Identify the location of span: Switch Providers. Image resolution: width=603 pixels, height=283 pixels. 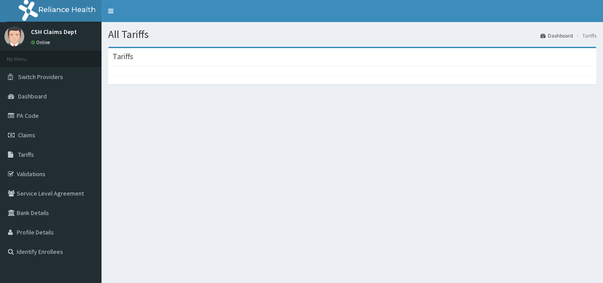
(41, 77).